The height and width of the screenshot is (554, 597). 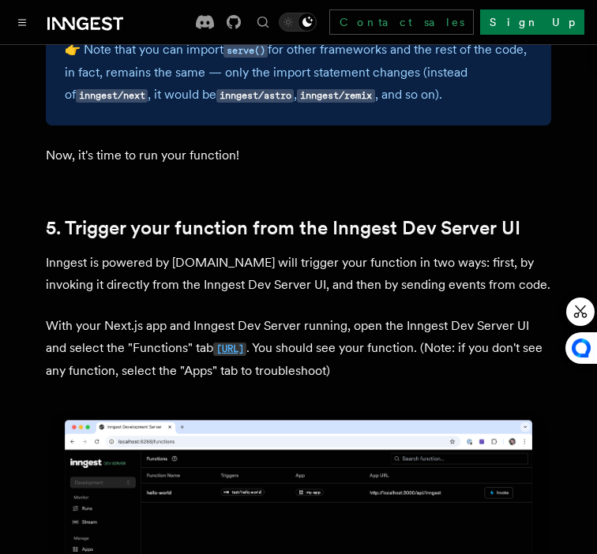 What do you see at coordinates (298, 73) in the screenshot?
I see `p: 👉 Note that you can import for other frameworks and the rest of the code, in fact, remains the sa...` at bounding box center [298, 73].